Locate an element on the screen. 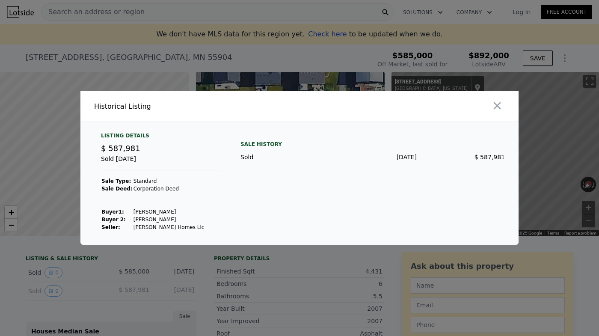 The image size is (599, 336). td: Standard is located at coordinates (169, 181).